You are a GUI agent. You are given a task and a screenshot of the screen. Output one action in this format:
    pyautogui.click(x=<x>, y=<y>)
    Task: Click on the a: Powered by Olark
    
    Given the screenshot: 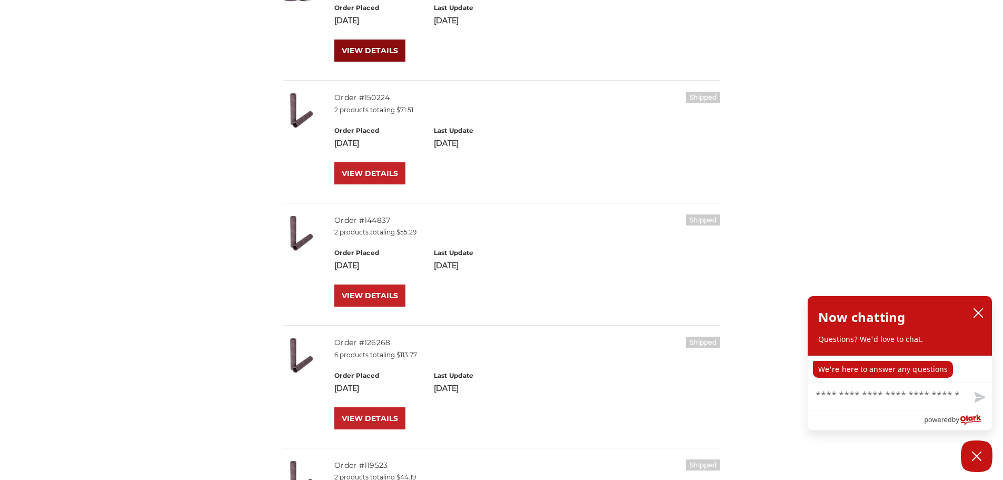 What is the action you would take?
    pyautogui.click(x=958, y=420)
    